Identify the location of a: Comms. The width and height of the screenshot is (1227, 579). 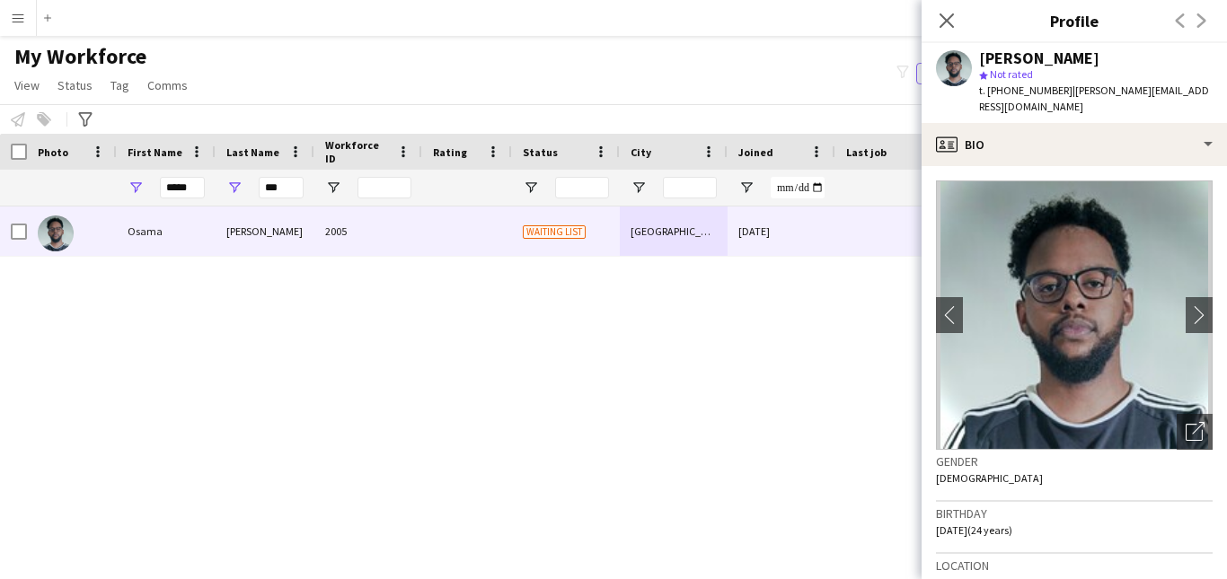
(167, 85).